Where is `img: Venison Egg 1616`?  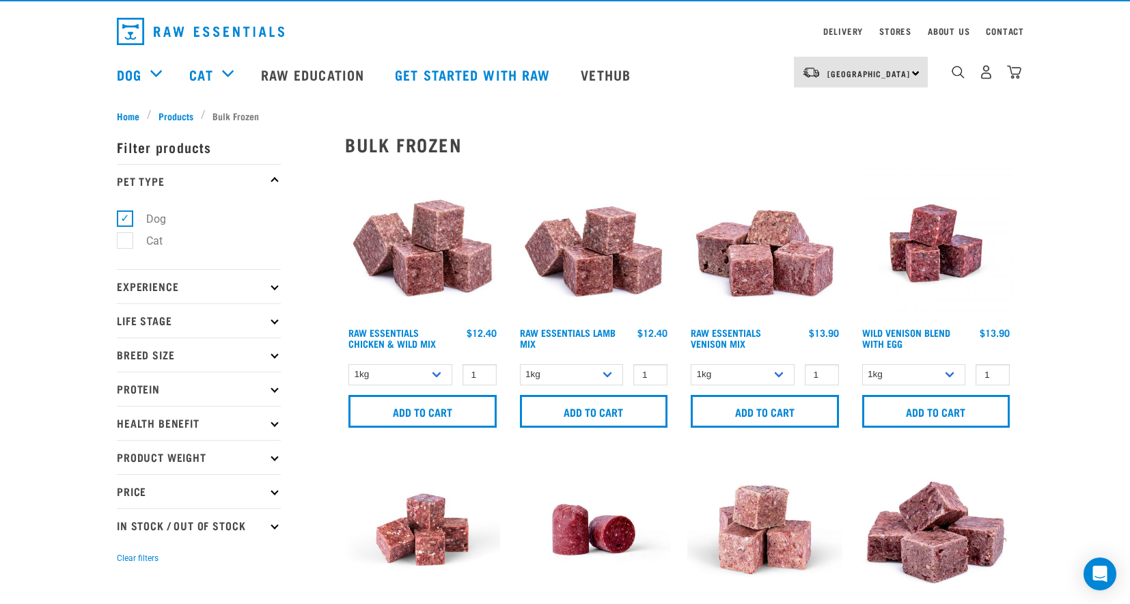 img: Venison Egg 1616 is located at coordinates (936, 243).